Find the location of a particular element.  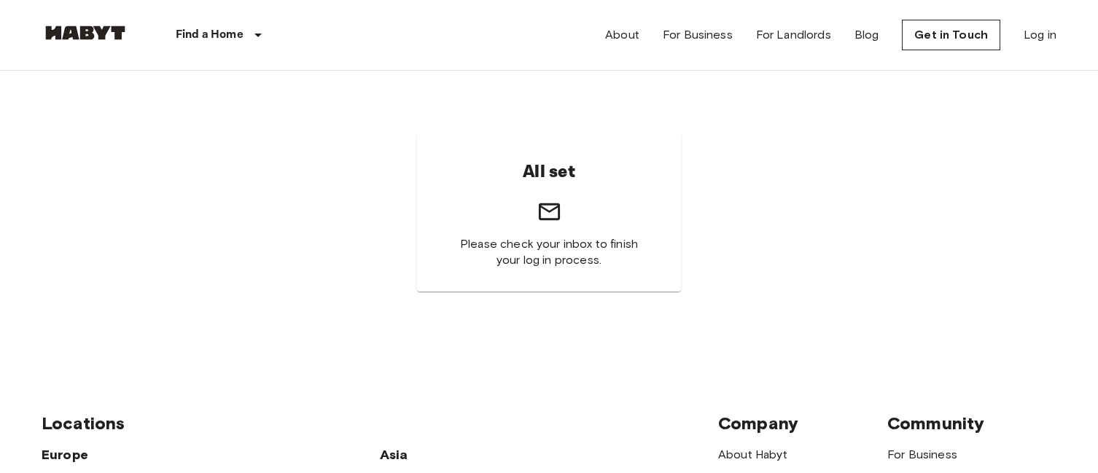

span: Company is located at coordinates (759, 423).